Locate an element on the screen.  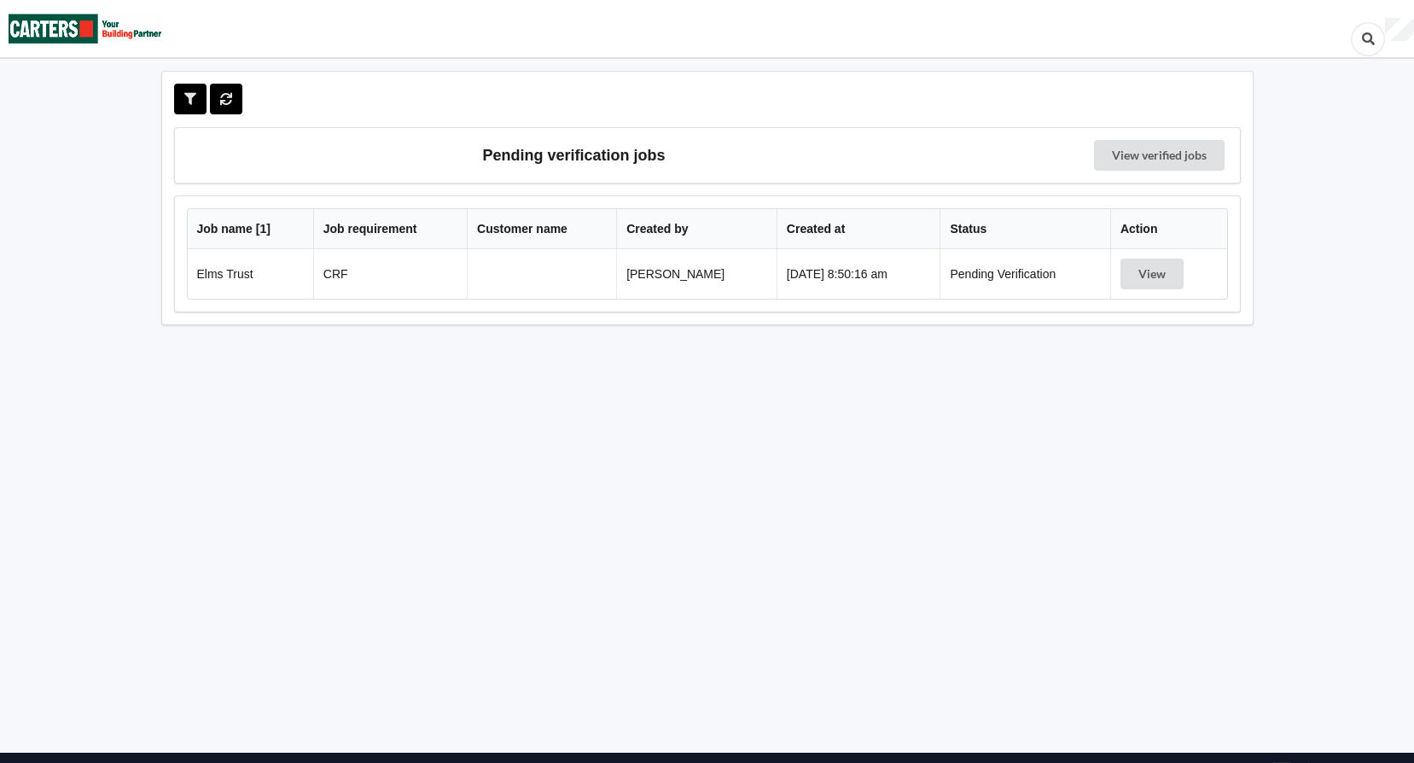
td: Elms Trust is located at coordinates (250, 274).